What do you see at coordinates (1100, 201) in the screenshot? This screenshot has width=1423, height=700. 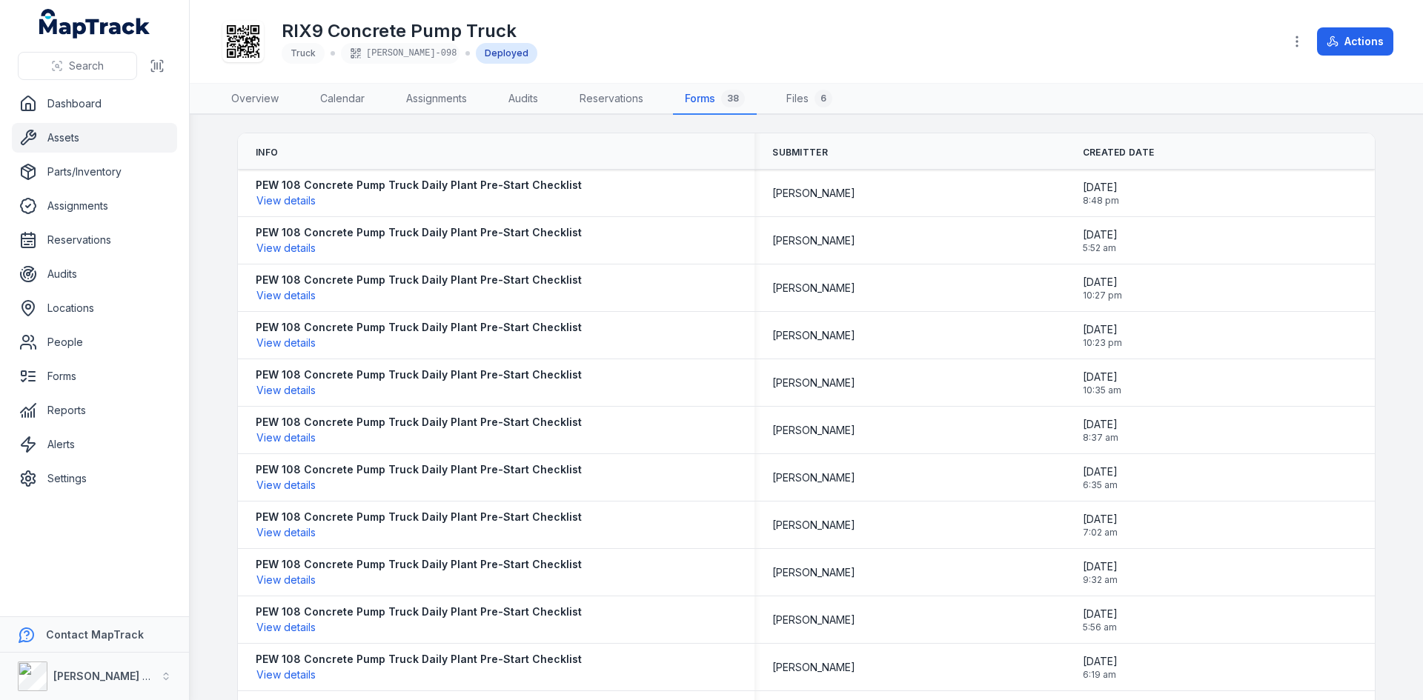 I see `span: 8:48 pm` at bounding box center [1100, 201].